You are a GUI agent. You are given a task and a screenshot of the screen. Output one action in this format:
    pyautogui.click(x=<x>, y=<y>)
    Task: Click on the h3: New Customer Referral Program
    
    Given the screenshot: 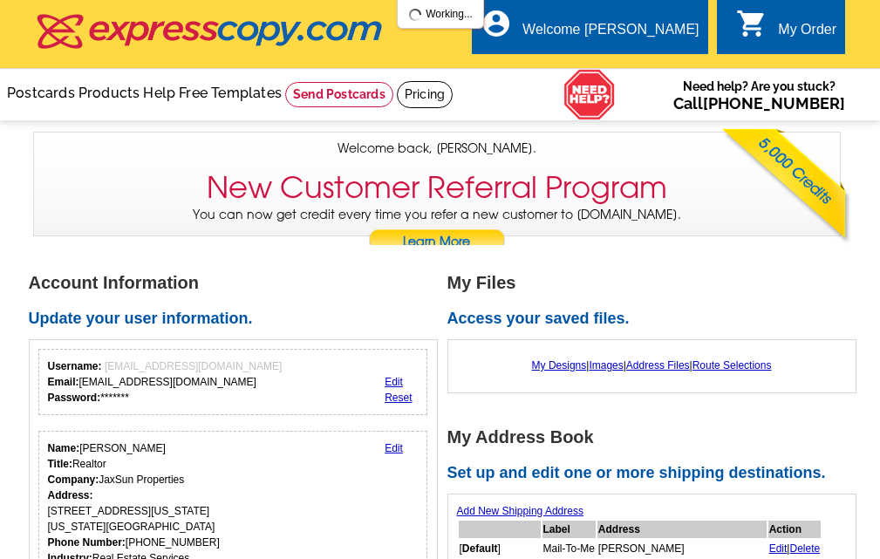 What is the action you would take?
    pyautogui.click(x=437, y=188)
    